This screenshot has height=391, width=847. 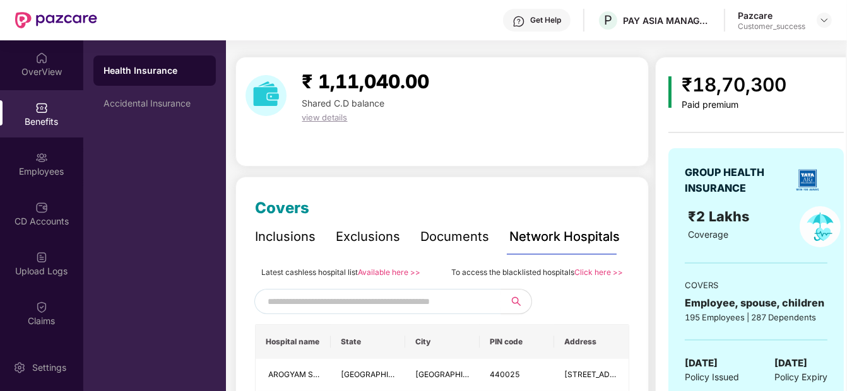 What do you see at coordinates (667, 20) in the screenshot?
I see `div: PAY ASIA MANAGEMENT PVT LTD` at bounding box center [667, 20].